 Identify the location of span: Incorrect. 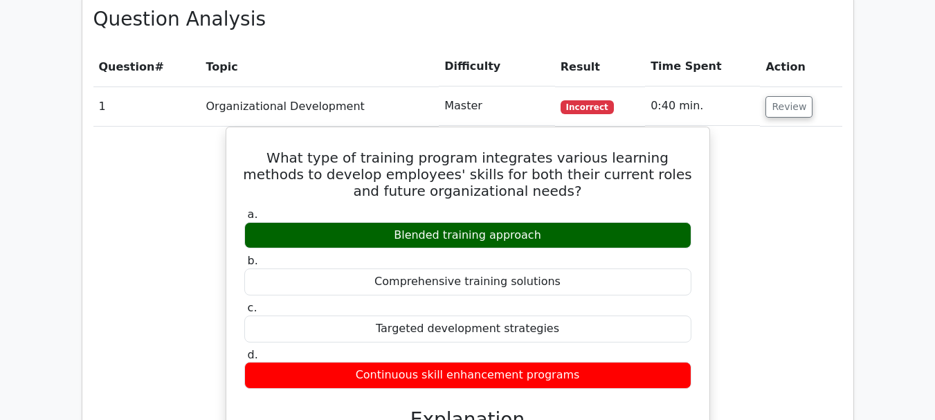
(587, 107).